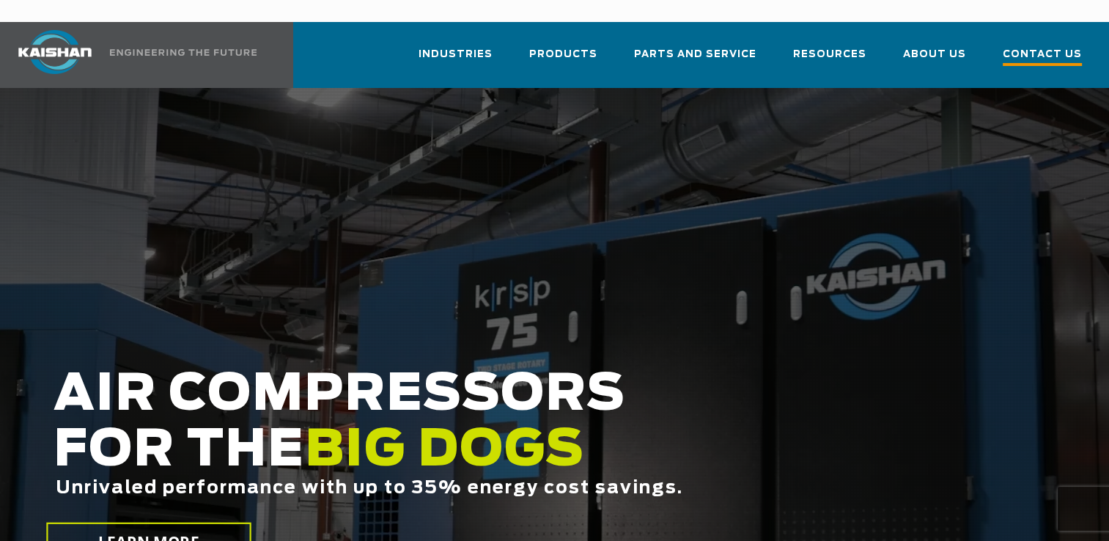 This screenshot has height=541, width=1109. What do you see at coordinates (370, 488) in the screenshot?
I see `span: Unrivaled performance with up to 35% energy cost savings.` at bounding box center [370, 488].